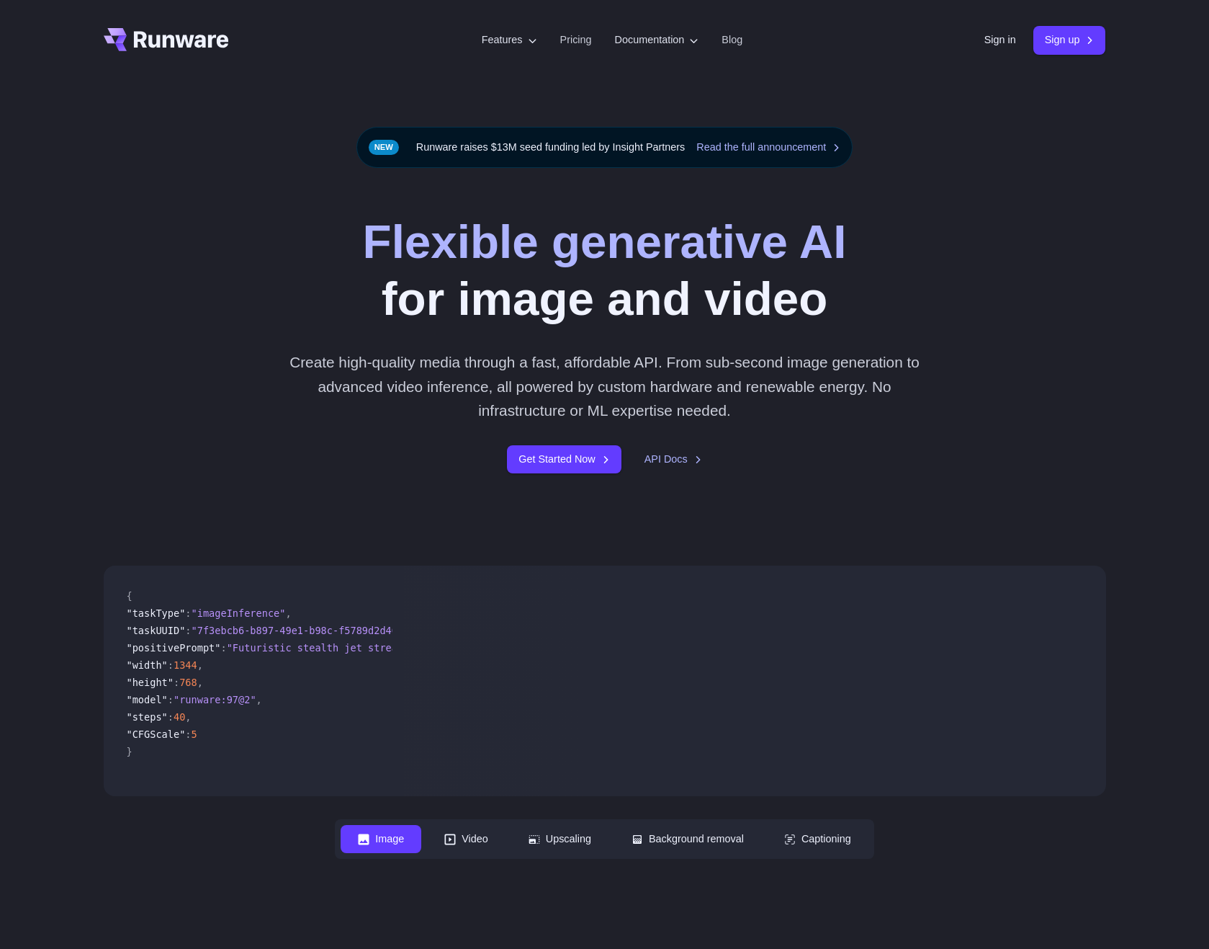 Image resolution: width=1209 pixels, height=949 pixels. Describe the element at coordinates (150, 682) in the screenshot. I see `span: "height"` at that location.